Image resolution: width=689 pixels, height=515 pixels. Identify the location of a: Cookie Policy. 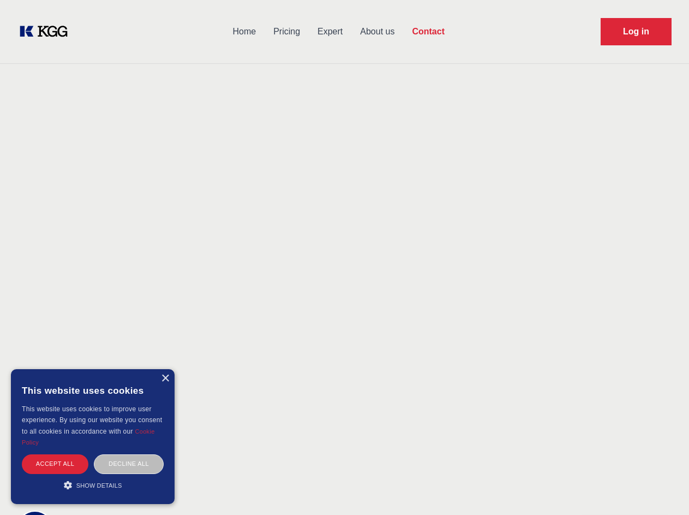
(88, 437).